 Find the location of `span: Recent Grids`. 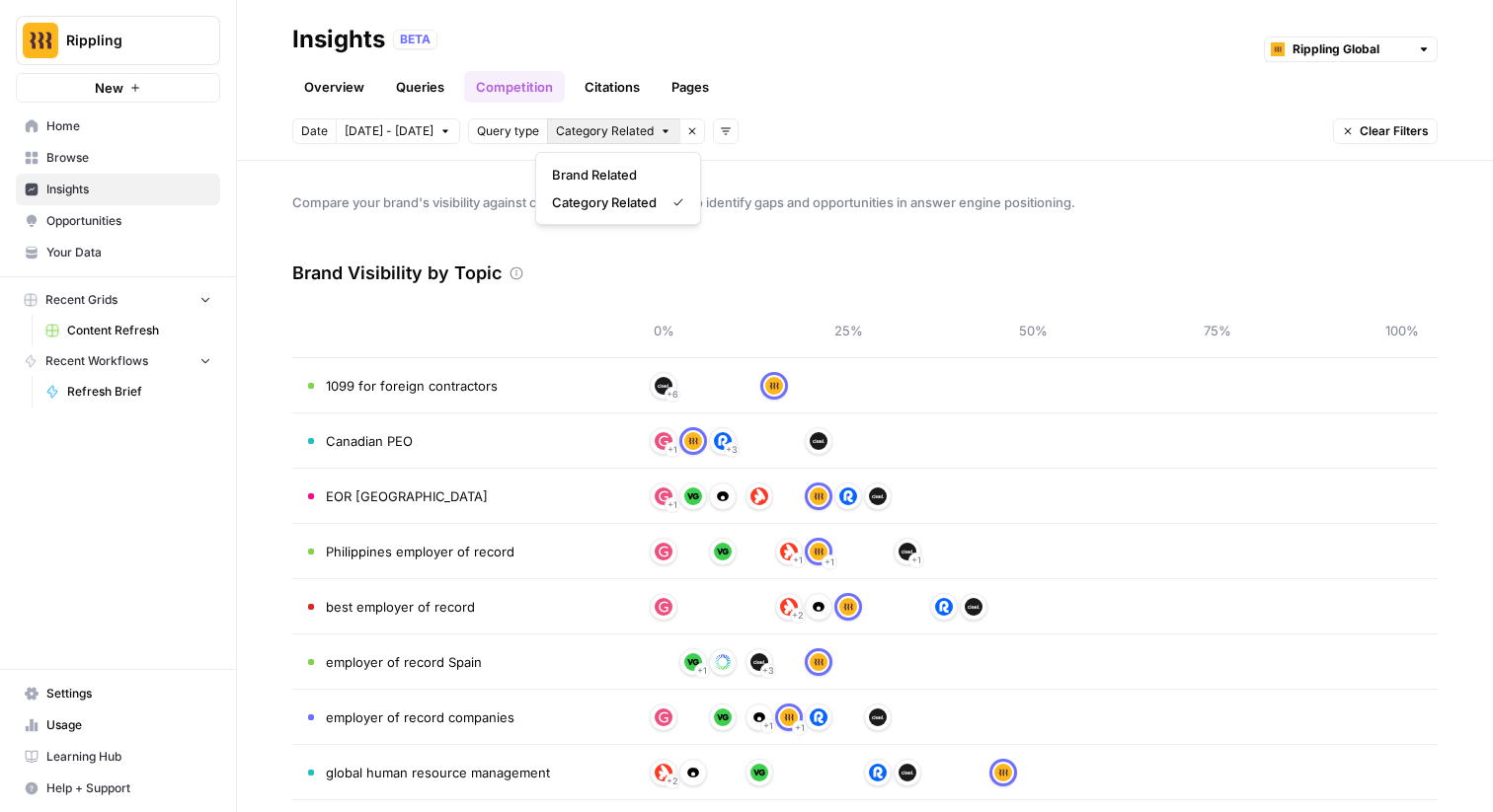

span: Recent Grids is located at coordinates (81, 300).